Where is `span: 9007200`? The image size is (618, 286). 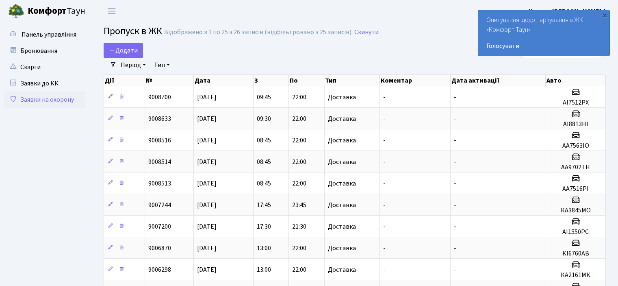 span: 9007200 is located at coordinates (160, 226).